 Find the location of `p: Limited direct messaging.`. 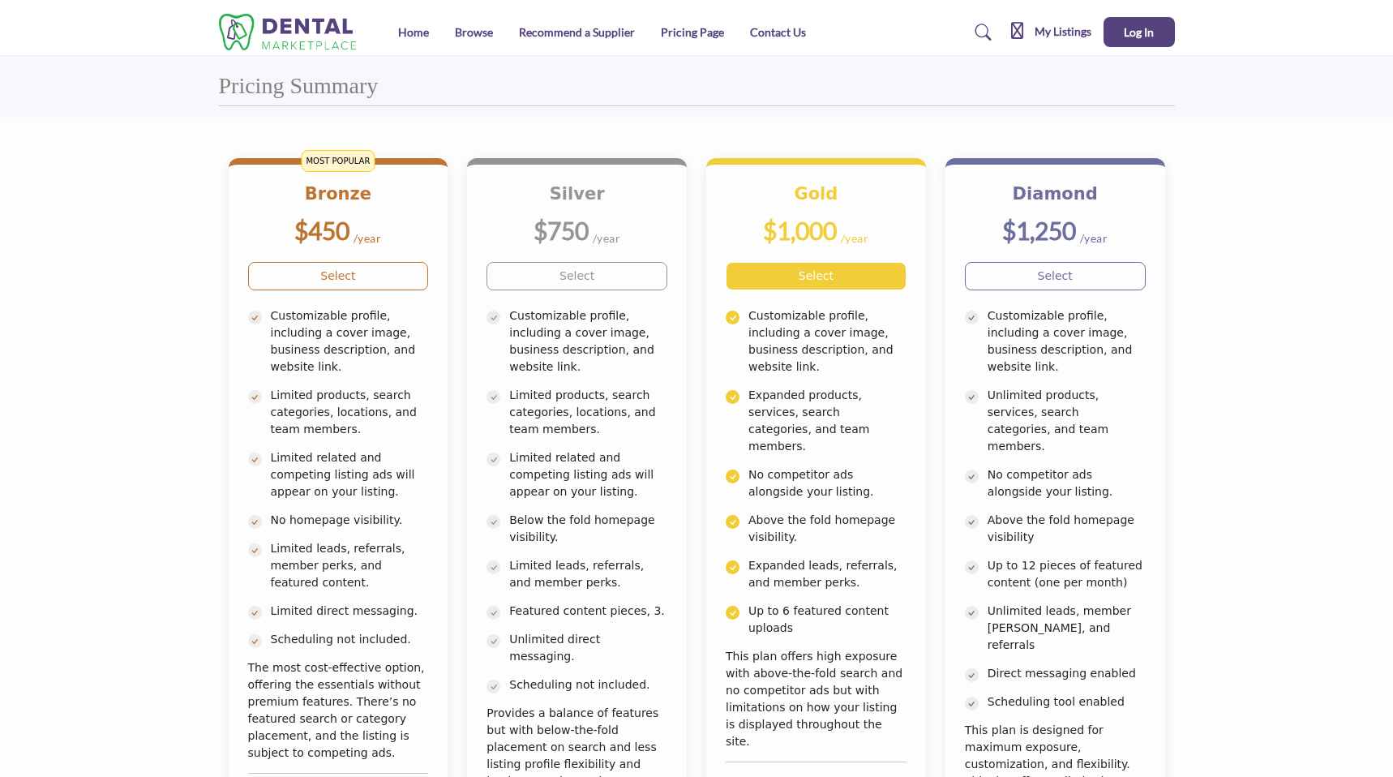

p: Limited direct messaging. is located at coordinates (349, 610).